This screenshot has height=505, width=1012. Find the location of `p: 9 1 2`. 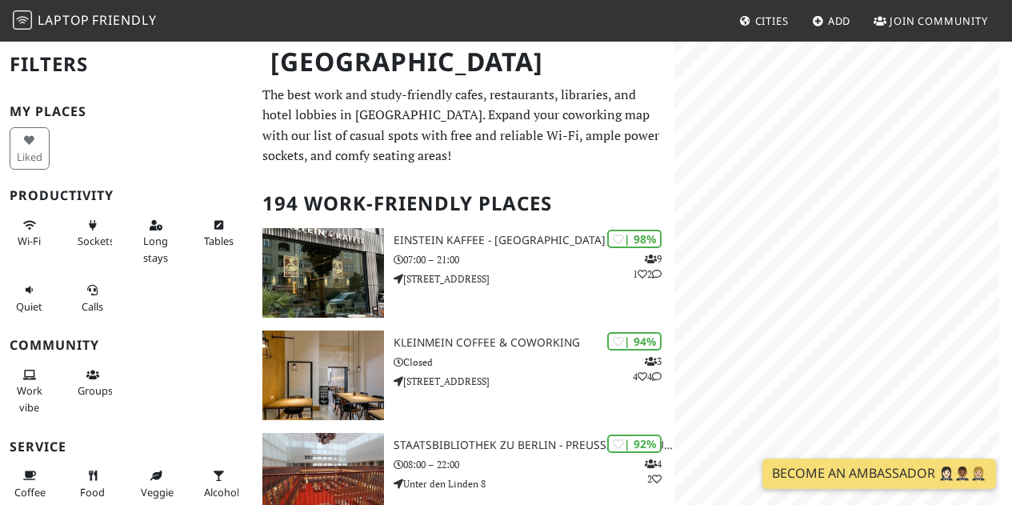

p: 9 1 2 is located at coordinates (647, 266).